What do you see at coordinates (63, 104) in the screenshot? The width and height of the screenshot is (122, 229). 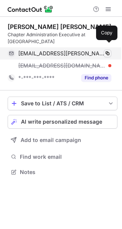 I see `button: save-profile-one-click` at bounding box center [63, 104].